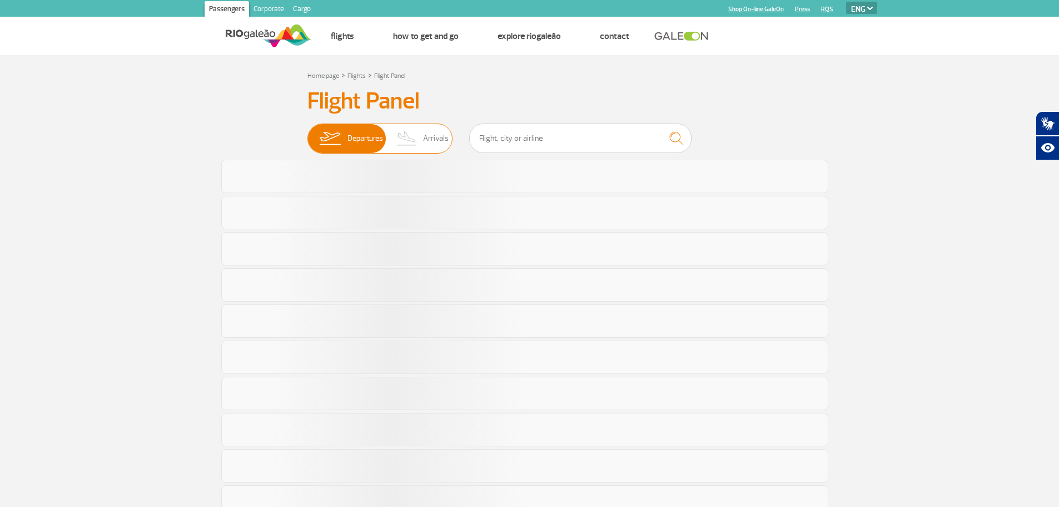  Describe the element at coordinates (436, 138) in the screenshot. I see `span: Arrivals` at that location.